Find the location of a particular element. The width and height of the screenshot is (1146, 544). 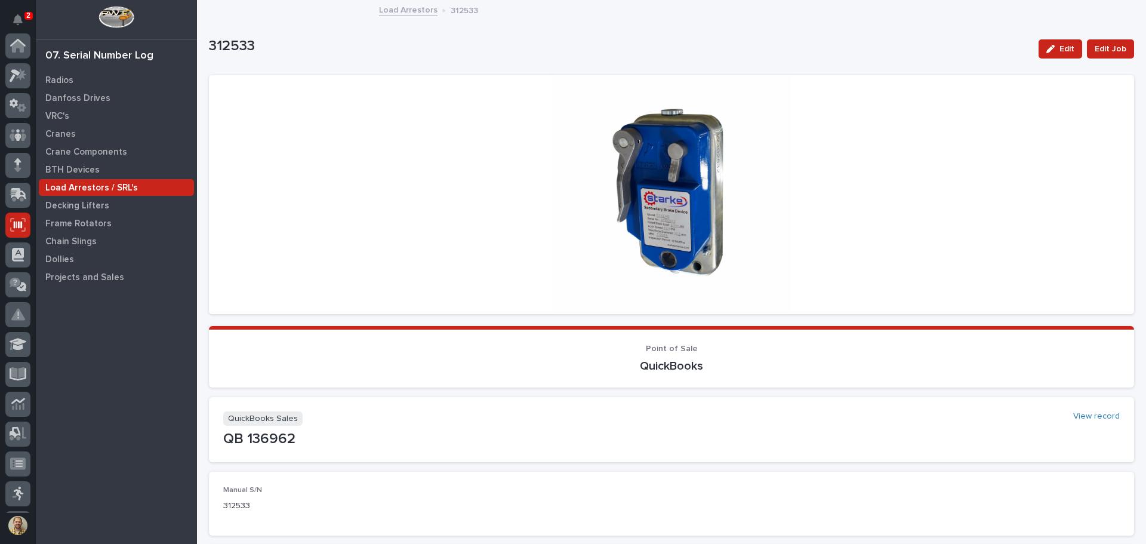

button: Edit is located at coordinates (1060, 49).